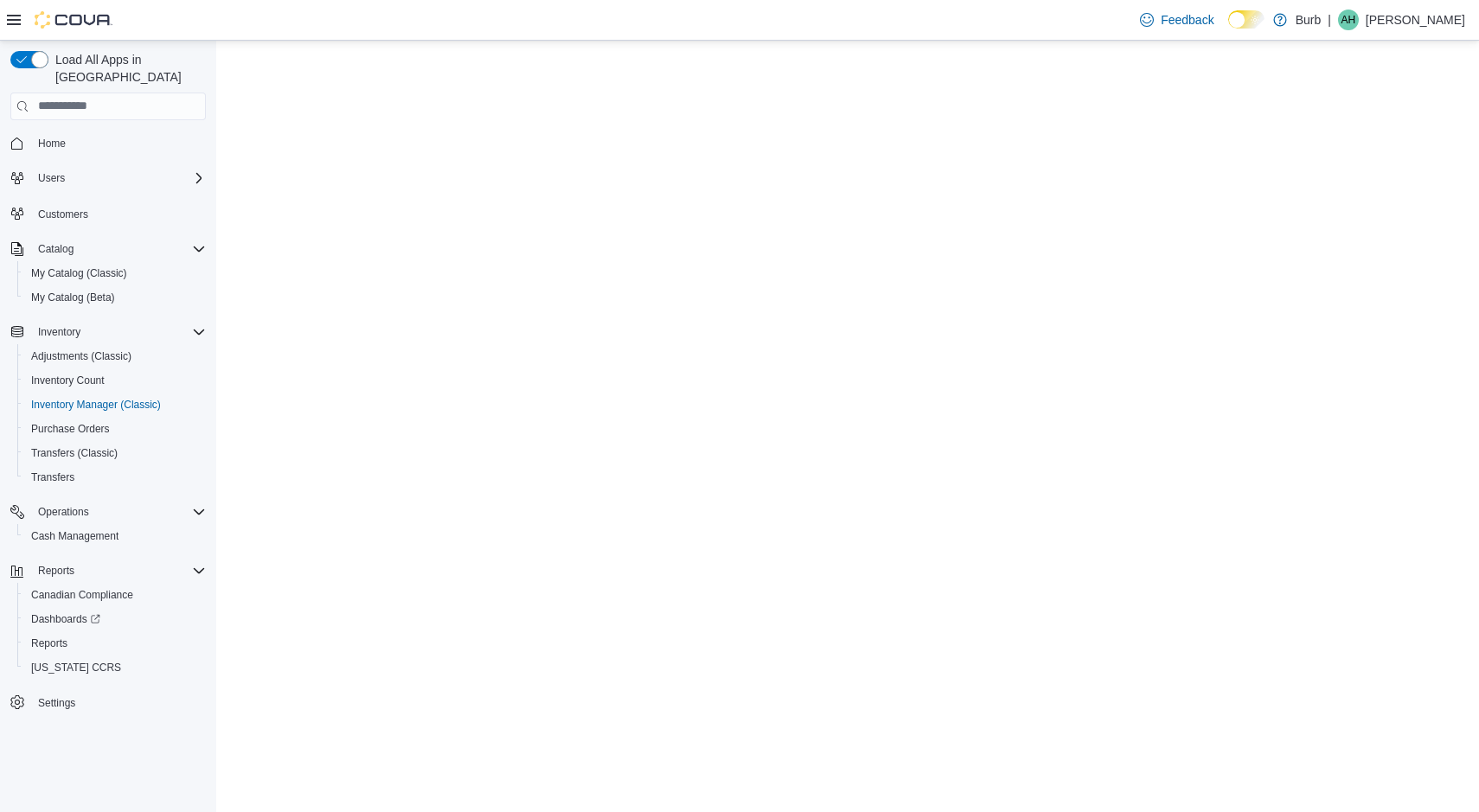 This screenshot has height=812, width=1479. I want to click on a: Settings, so click(57, 703).